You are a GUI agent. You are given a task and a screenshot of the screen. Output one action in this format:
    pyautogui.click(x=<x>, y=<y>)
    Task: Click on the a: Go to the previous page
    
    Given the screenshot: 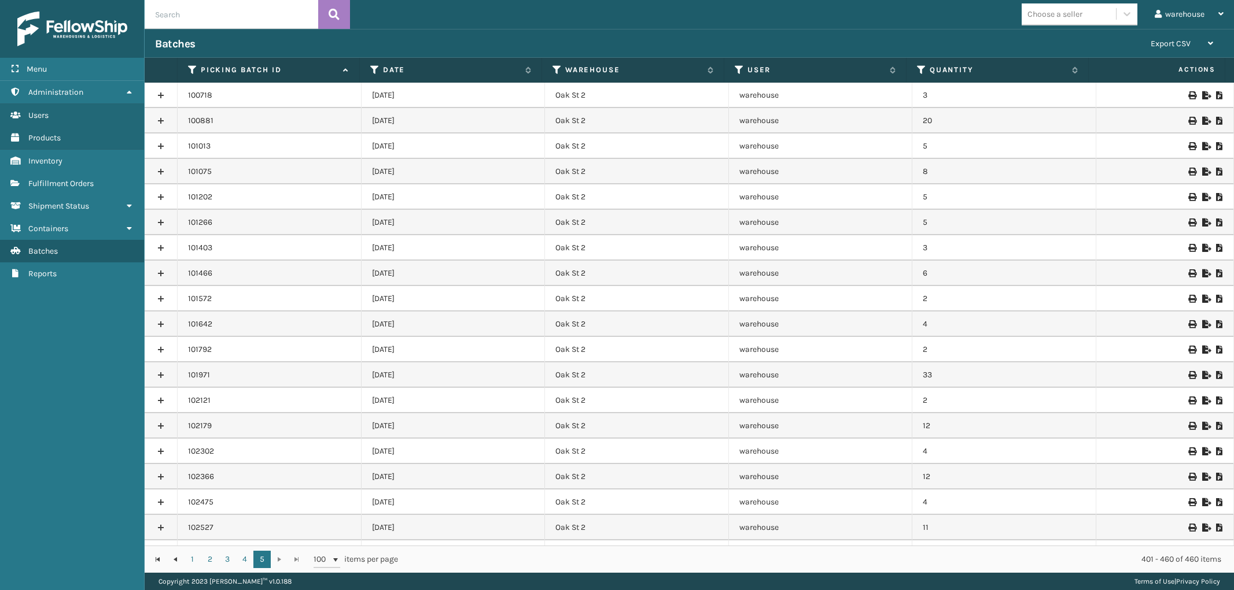 What is the action you would take?
    pyautogui.click(x=175, y=560)
    